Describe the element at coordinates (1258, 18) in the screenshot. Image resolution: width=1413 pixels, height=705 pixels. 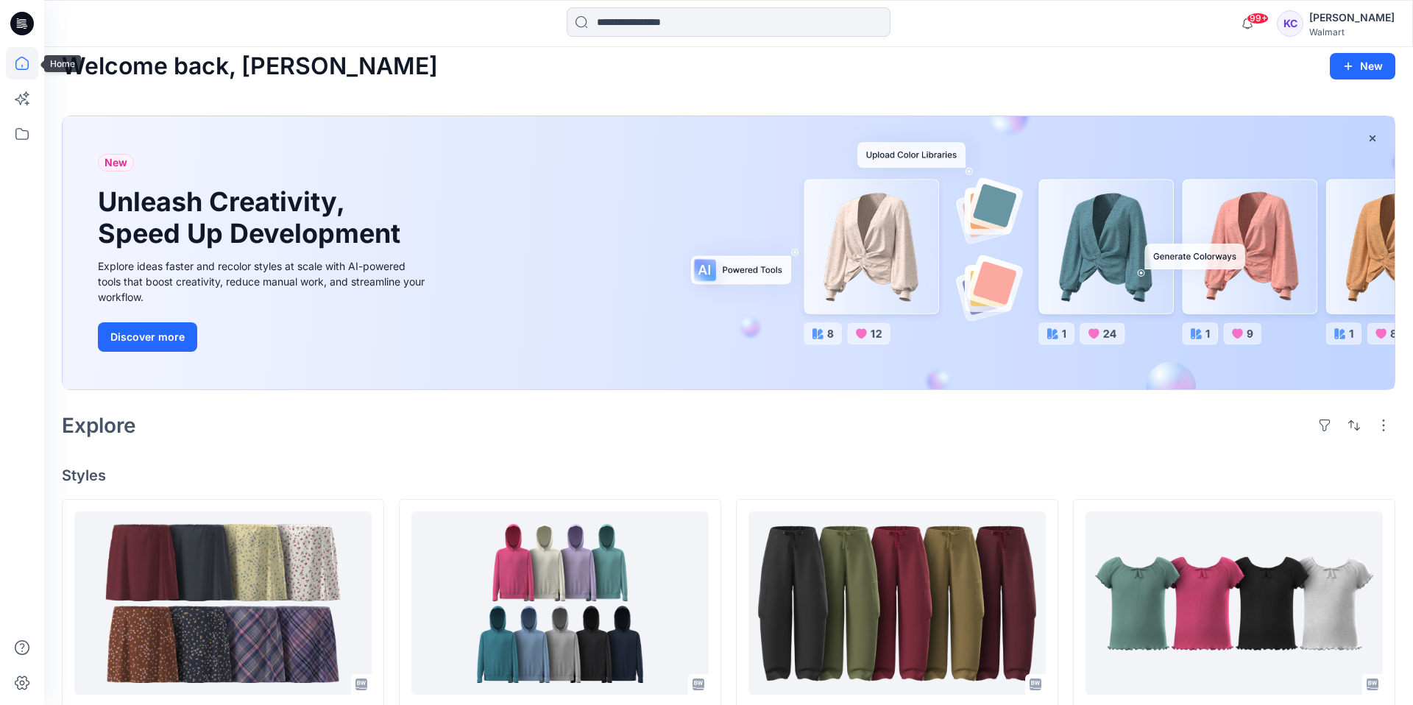
I see `span: 99+` at that location.